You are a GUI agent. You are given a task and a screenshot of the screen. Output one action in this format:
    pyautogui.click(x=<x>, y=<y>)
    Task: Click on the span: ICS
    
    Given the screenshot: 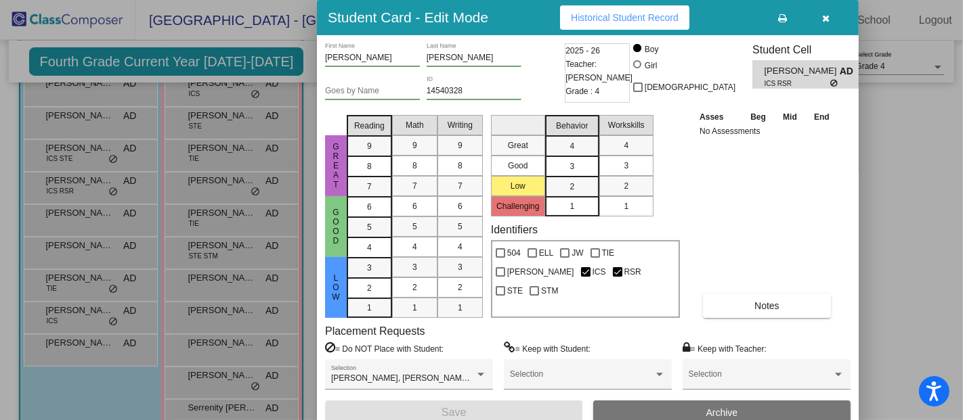 What is the action you would take?
    pyautogui.click(x=599, y=272)
    